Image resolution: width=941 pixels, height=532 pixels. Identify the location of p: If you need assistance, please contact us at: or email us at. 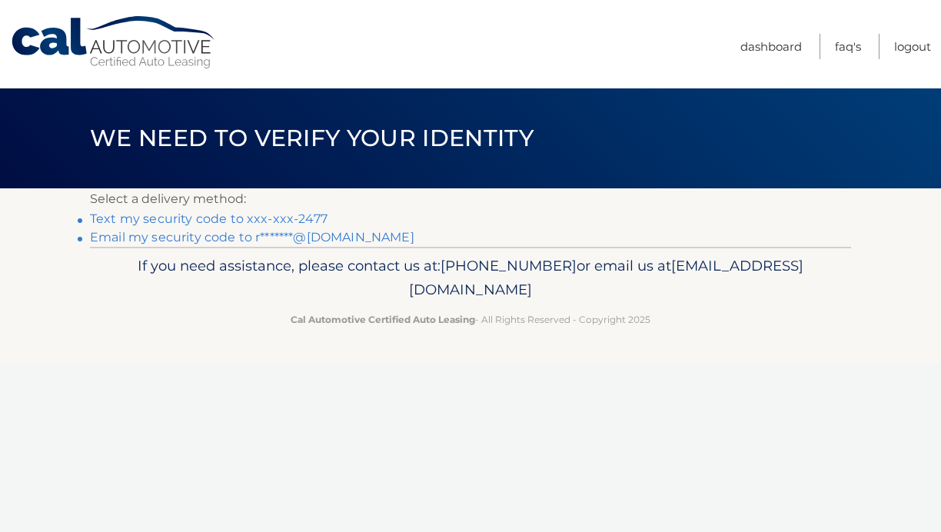
(470, 278).